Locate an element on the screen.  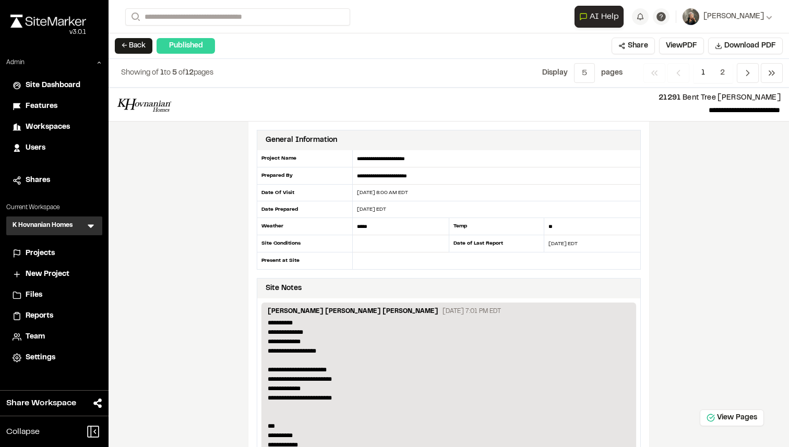
img: file is located at coordinates (144, 104).